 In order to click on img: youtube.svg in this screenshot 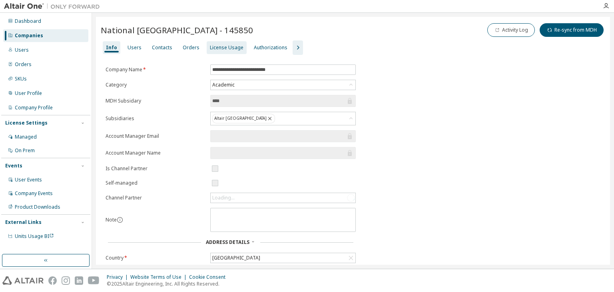, I will do `click(94, 280)`.